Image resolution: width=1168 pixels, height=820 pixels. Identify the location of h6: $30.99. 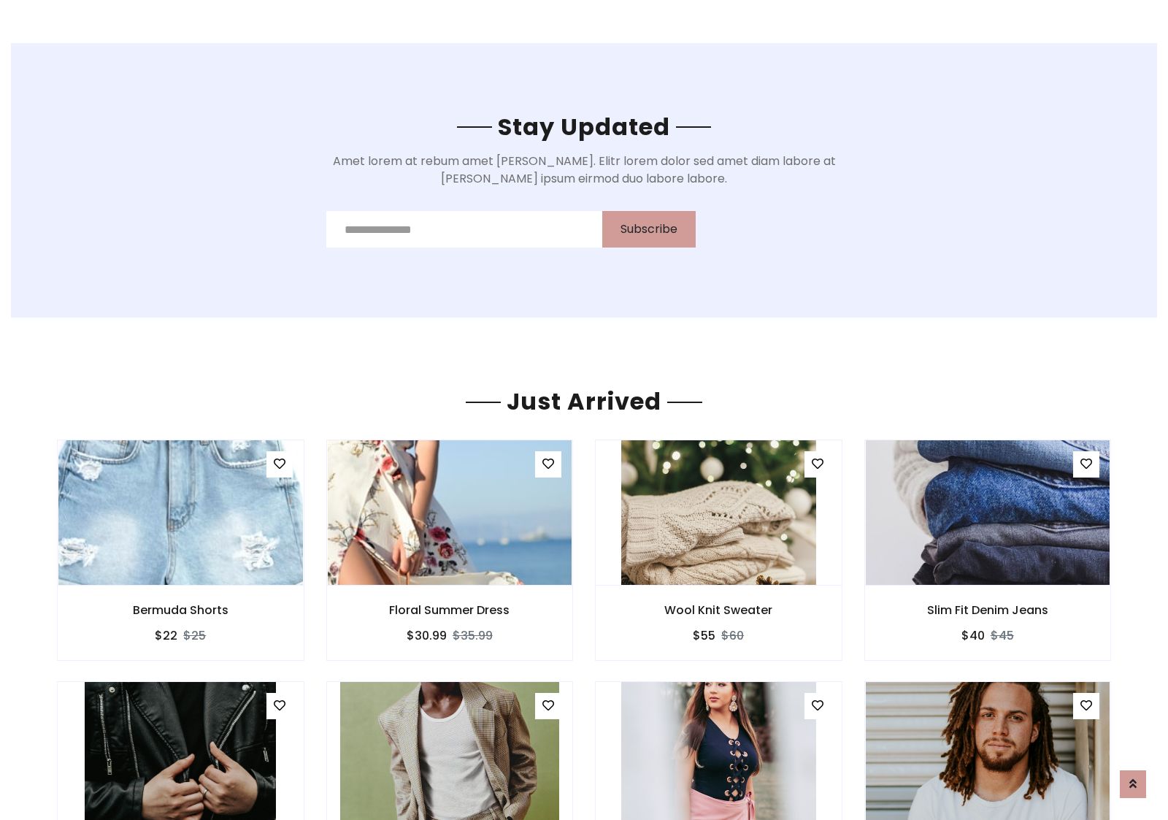
(426, 635).